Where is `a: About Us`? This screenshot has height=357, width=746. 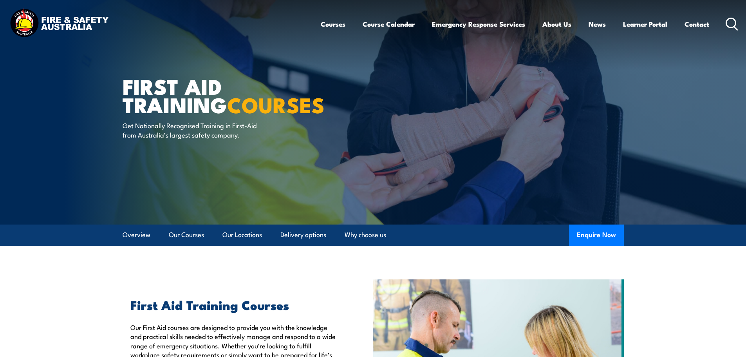 a: About Us is located at coordinates (557, 24).